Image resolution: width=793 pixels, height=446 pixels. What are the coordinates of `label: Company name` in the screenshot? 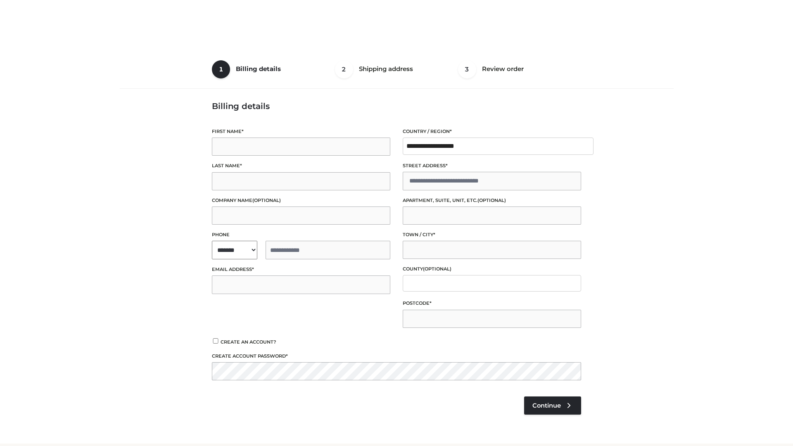 It's located at (301, 200).